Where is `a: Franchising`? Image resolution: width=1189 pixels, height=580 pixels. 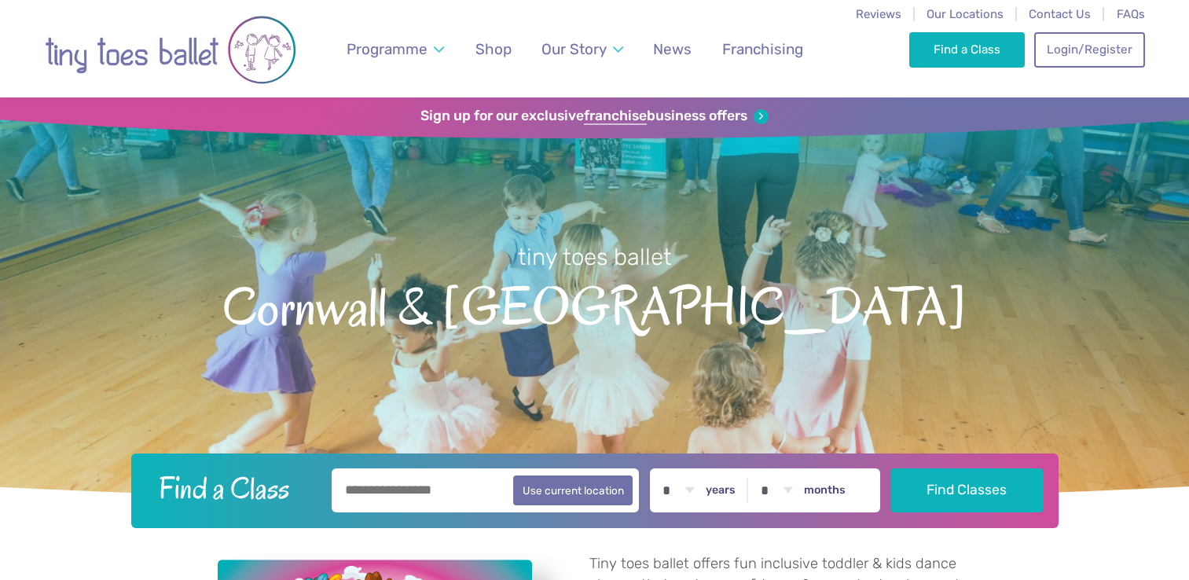
a: Franchising is located at coordinates (762, 49).